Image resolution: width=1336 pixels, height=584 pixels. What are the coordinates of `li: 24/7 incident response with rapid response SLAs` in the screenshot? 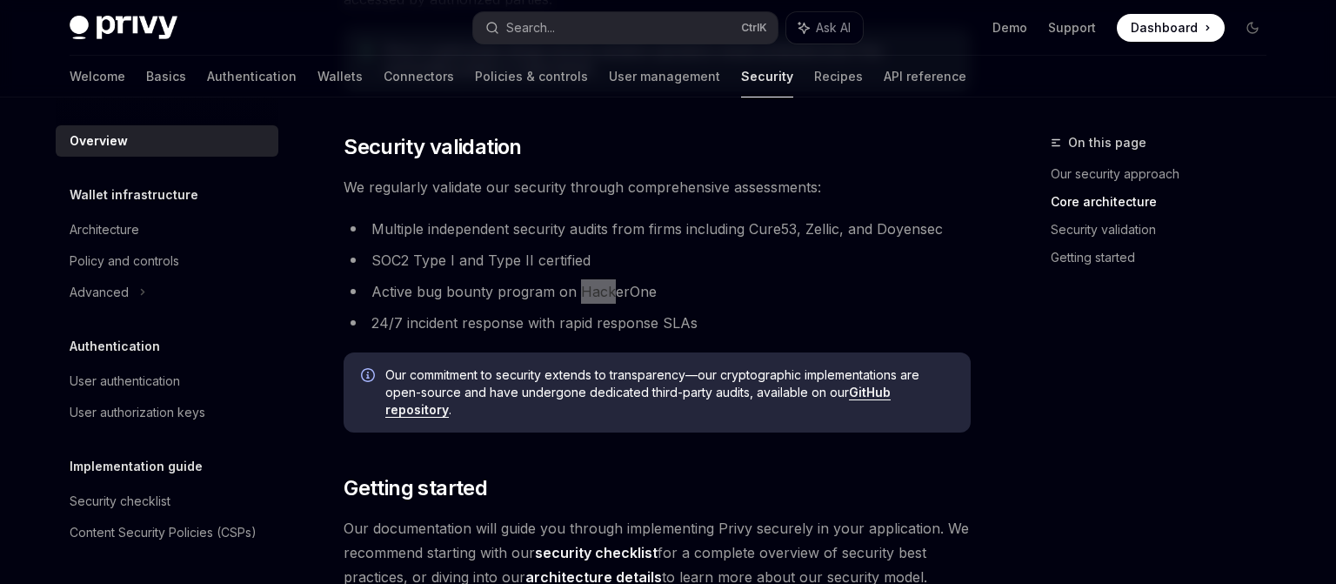 It's located at (657, 324).